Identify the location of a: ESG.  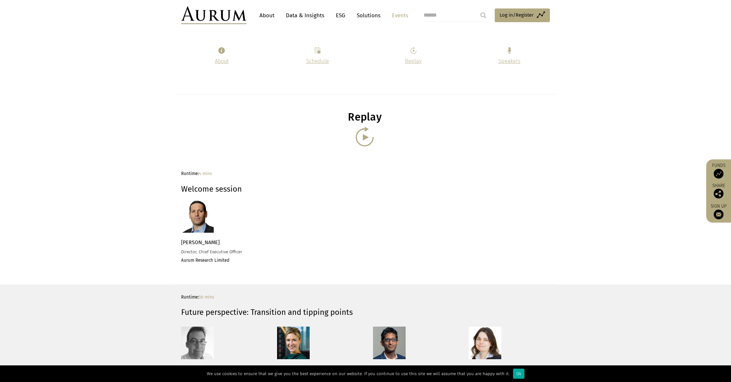
(340, 15).